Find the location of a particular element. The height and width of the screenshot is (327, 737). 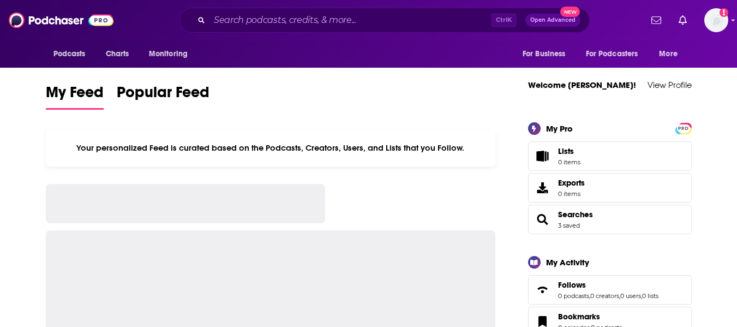

a: 0 users is located at coordinates (631, 296).